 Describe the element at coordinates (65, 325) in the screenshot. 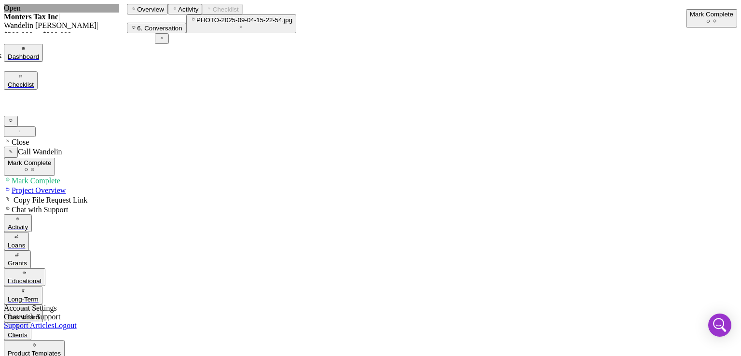

I see `a: Logout` at that location.